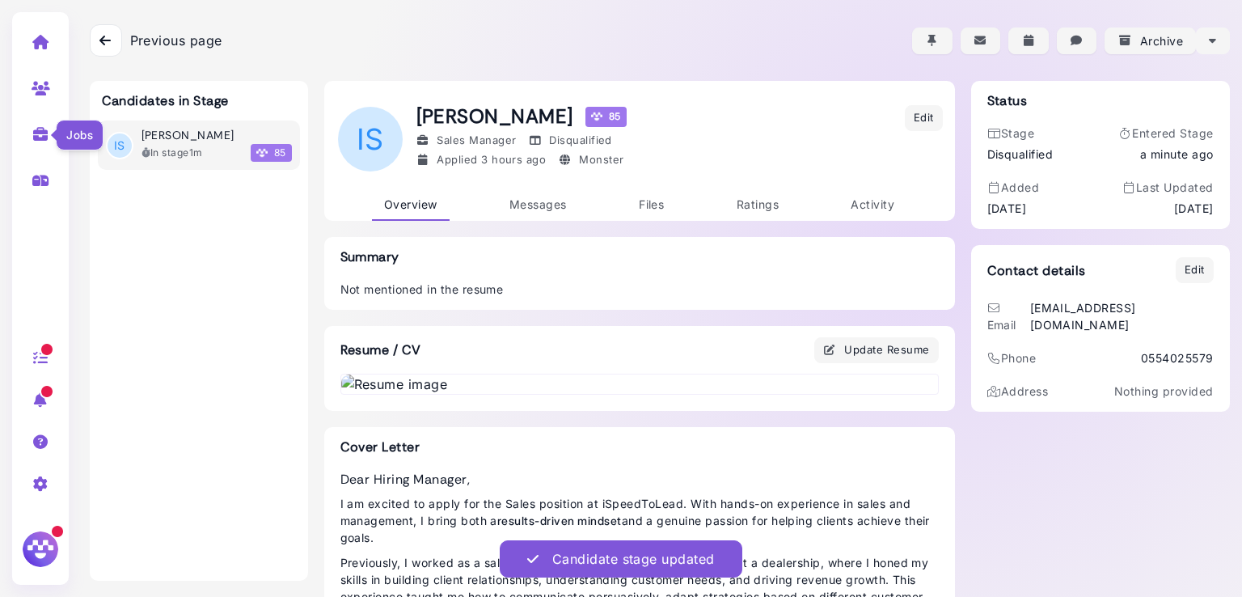 This screenshot has width=1242, height=597. I want to click on p: Nothing provided, so click(1164, 391).